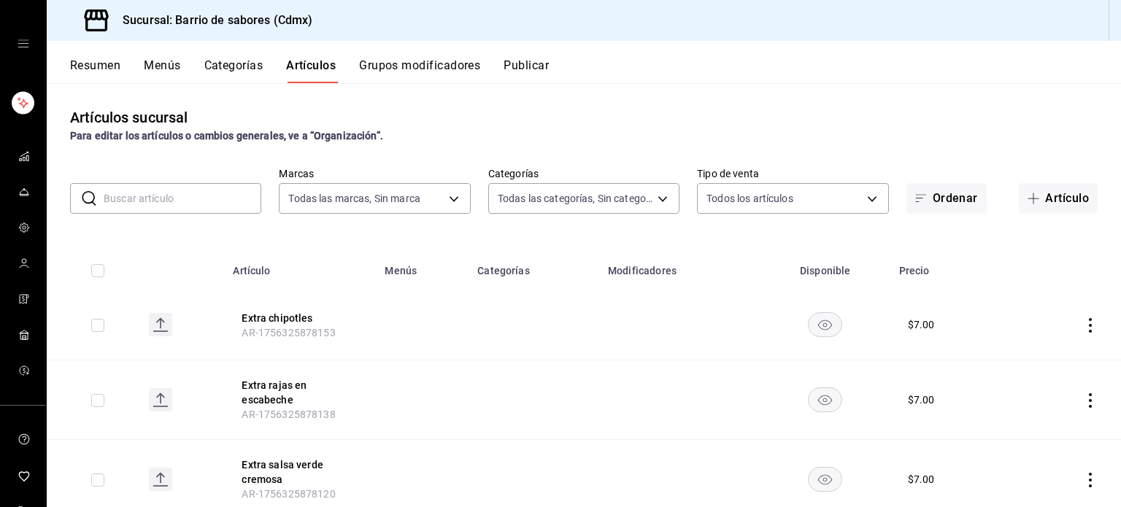  Describe the element at coordinates (300, 266) in the screenshot. I see `th: Artículo` at that location.